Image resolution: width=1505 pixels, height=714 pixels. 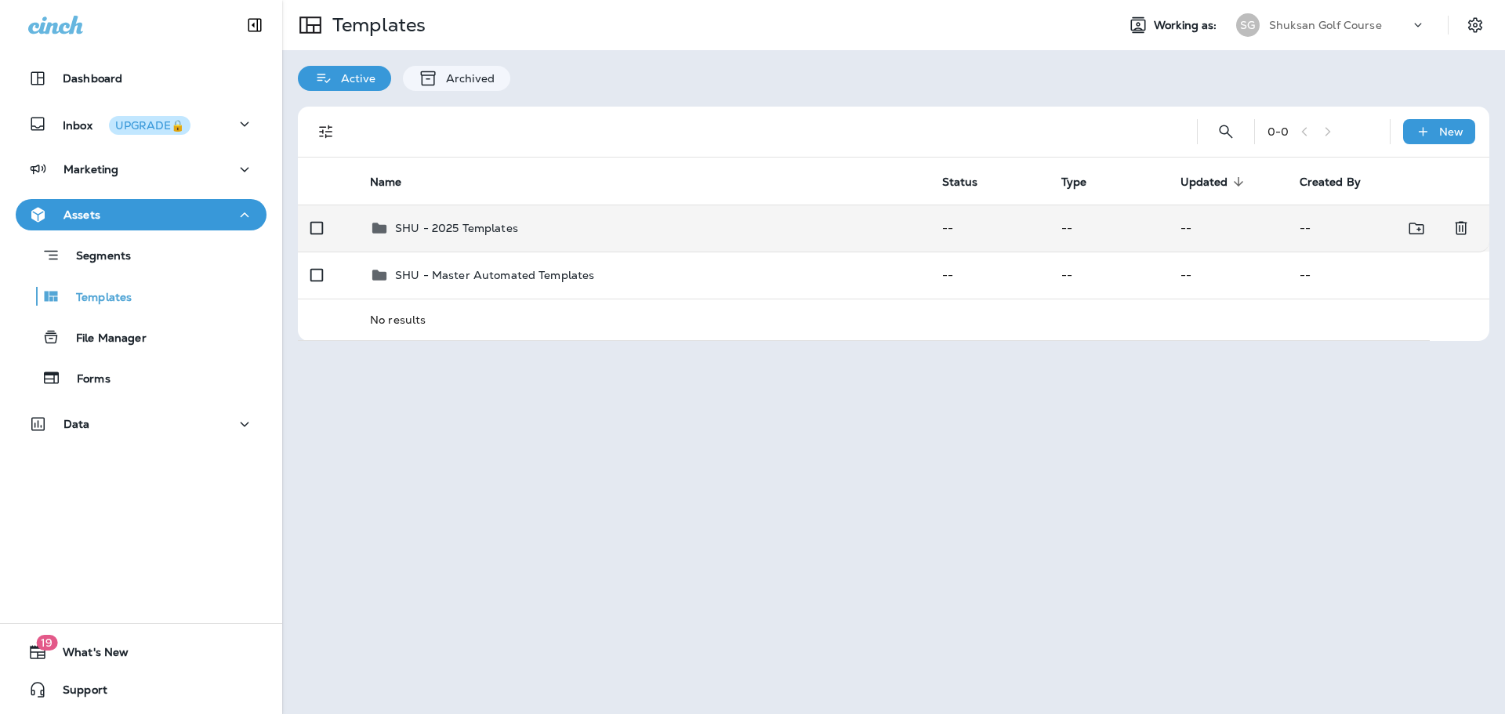 I want to click on button: Delete, so click(x=1461, y=228).